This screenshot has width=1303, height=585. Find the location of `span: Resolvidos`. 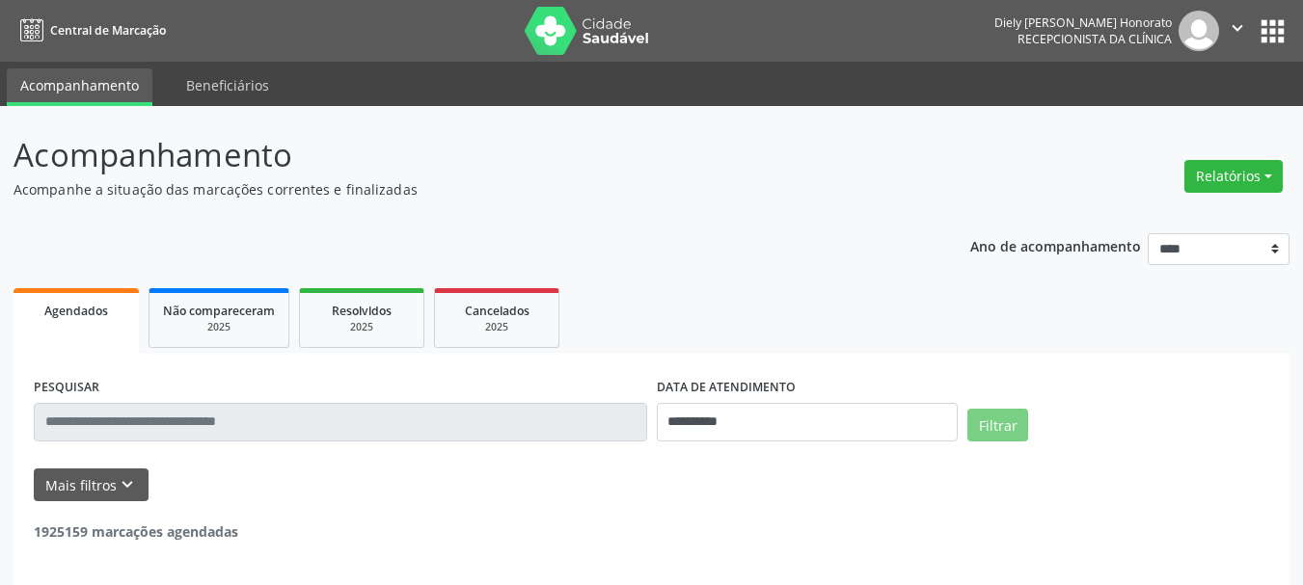

span: Resolvidos is located at coordinates (362, 311).